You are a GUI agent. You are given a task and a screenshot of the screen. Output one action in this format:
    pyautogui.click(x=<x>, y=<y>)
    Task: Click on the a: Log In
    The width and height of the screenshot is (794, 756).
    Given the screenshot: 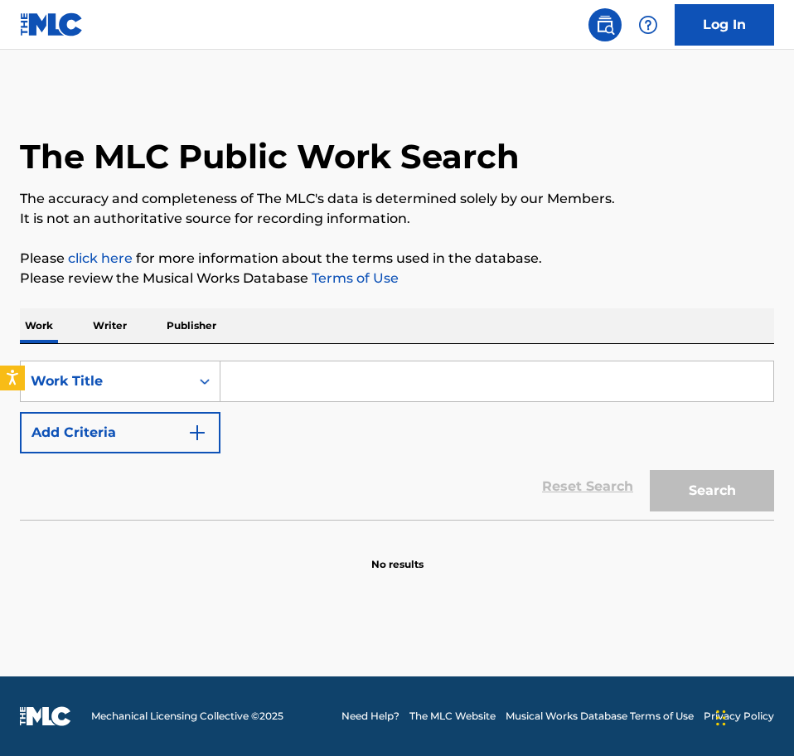 What is the action you would take?
    pyautogui.click(x=725, y=25)
    